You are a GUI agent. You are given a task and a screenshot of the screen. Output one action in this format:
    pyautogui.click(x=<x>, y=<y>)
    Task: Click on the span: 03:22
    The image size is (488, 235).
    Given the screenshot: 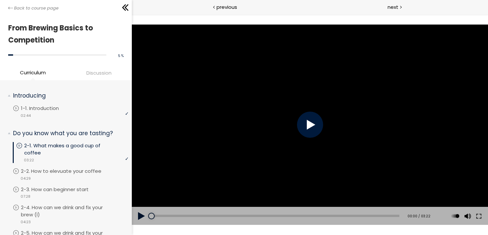 What is the action you would take?
    pyautogui.click(x=29, y=160)
    